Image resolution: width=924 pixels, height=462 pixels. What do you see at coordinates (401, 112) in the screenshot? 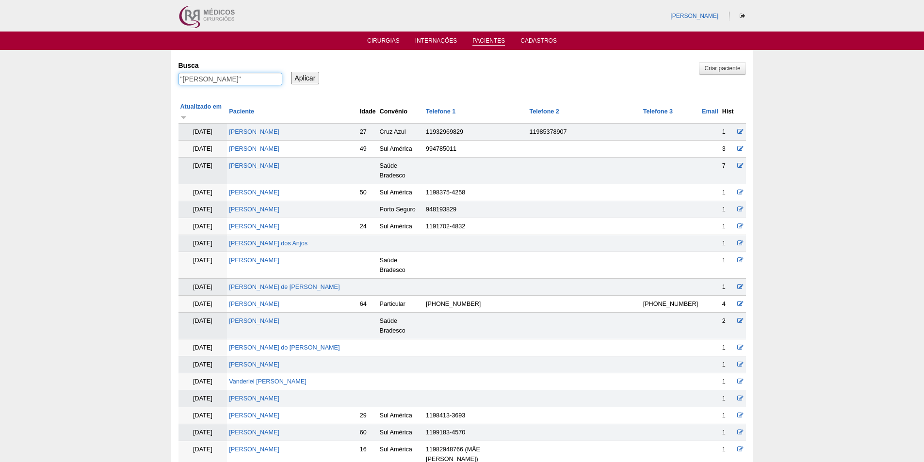
I see `th: Convênio` at bounding box center [401, 112].